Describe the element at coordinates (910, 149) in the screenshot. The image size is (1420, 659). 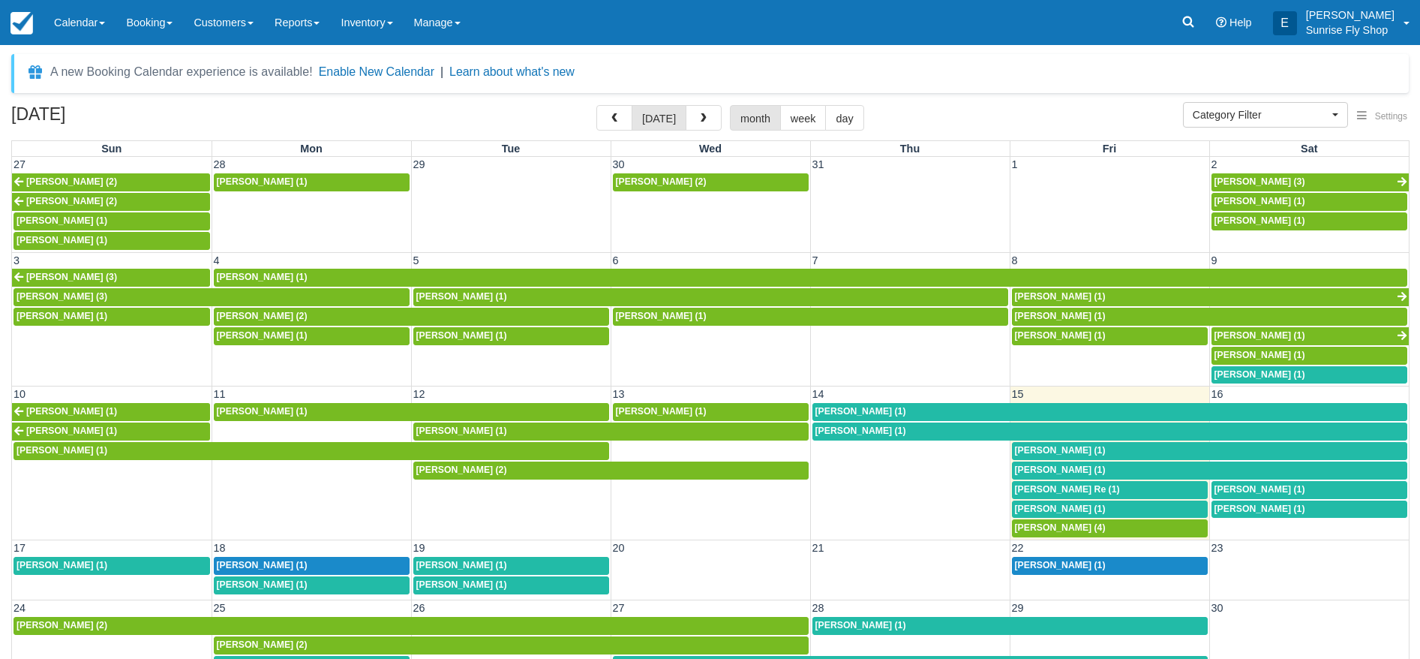
I see `span: Thu` at that location.